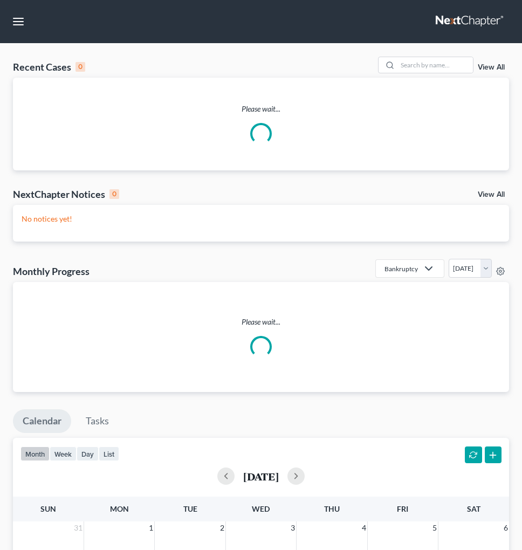 This screenshot has height=550, width=522. What do you see at coordinates (435, 65) in the screenshot?
I see `input: Search by name...` at bounding box center [435, 65].